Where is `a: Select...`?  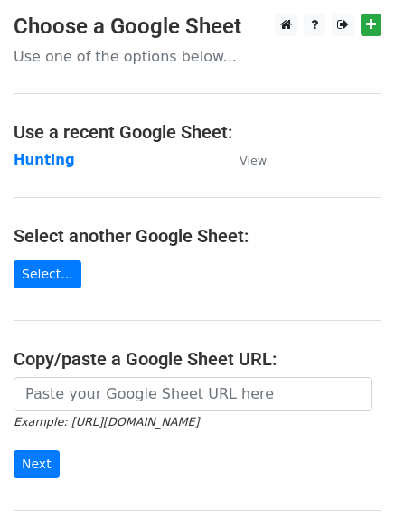
a: Select... is located at coordinates (47, 274).